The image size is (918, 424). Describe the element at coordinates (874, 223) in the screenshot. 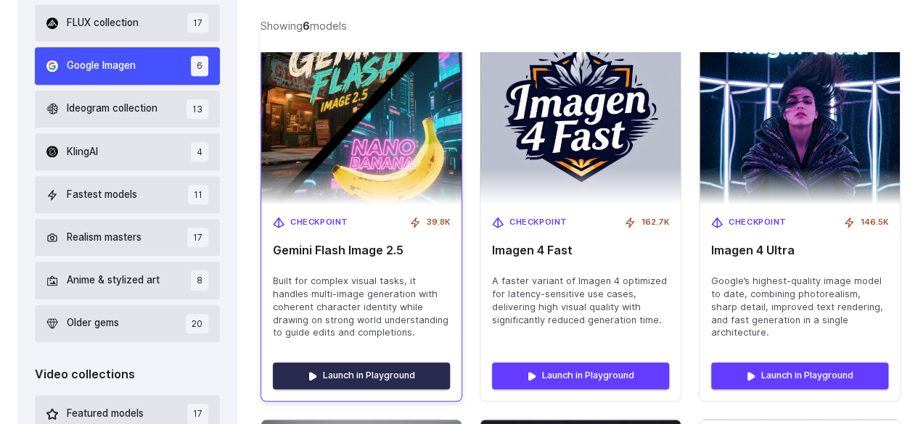

I see `span: 146.5K` at that location.